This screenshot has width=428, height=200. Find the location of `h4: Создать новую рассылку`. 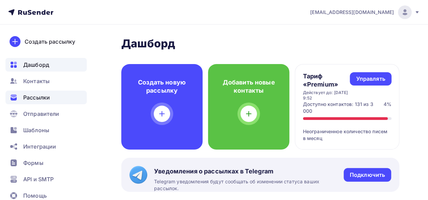

h4: Создать новую рассылку is located at coordinates (162, 87).